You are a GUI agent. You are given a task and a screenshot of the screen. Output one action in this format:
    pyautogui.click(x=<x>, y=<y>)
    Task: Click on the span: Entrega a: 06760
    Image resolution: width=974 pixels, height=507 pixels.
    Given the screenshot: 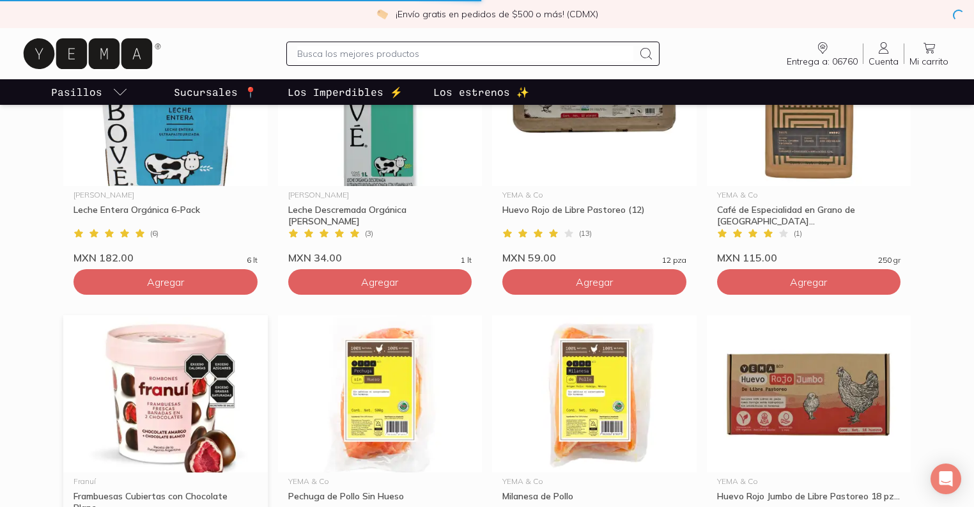 What is the action you would take?
    pyautogui.click(x=822, y=61)
    